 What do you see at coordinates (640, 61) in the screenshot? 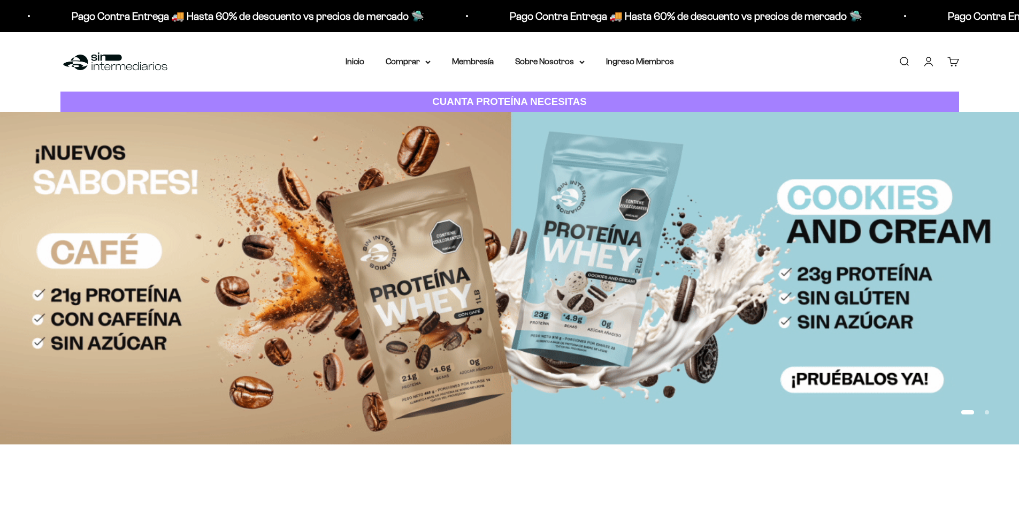
I see `a: Ingreso Miembros` at bounding box center [640, 61].